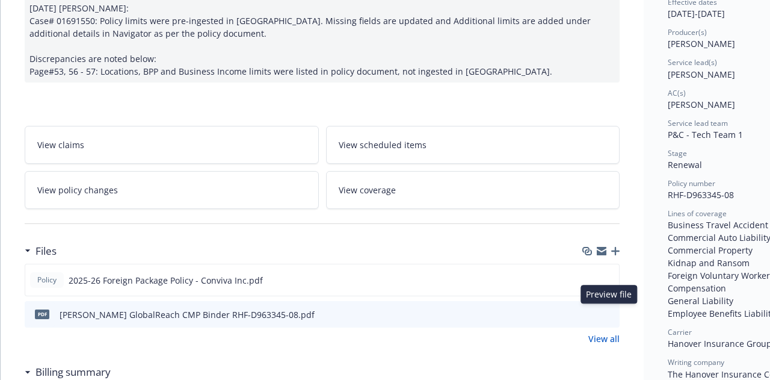 The width and height of the screenshot is (770, 380). I want to click on span: Stage, so click(677, 153).